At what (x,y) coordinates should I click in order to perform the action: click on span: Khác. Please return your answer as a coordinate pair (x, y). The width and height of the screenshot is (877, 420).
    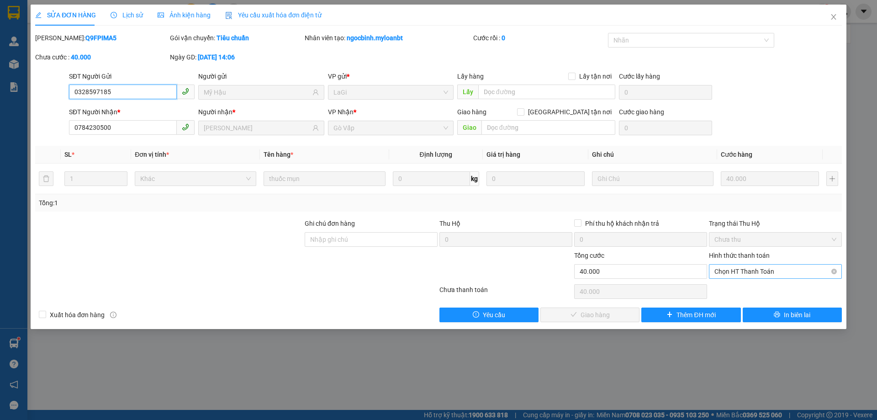
    Looking at the image, I should click on (195, 178).